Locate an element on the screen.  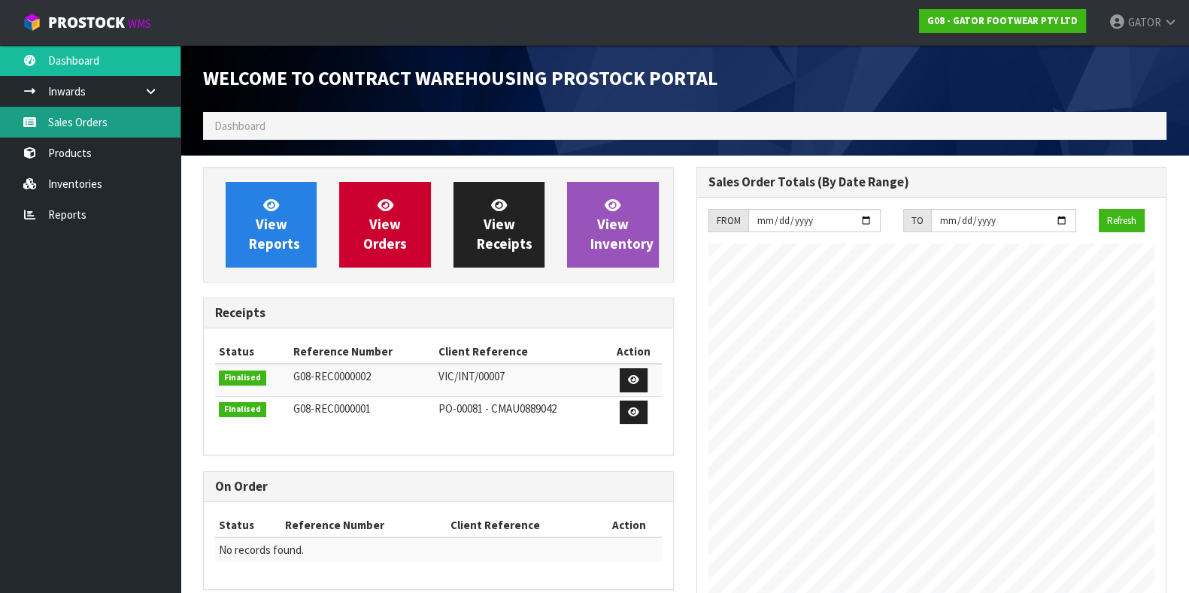
h3: On Order is located at coordinates (438, 487).